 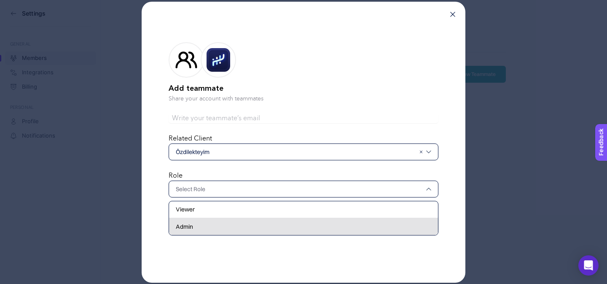 I want to click on label: Related Client, so click(x=190, y=138).